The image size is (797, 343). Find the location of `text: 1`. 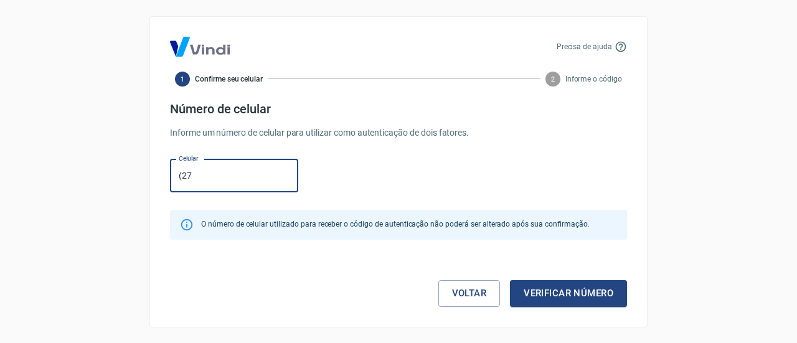

text: 1 is located at coordinates (182, 78).